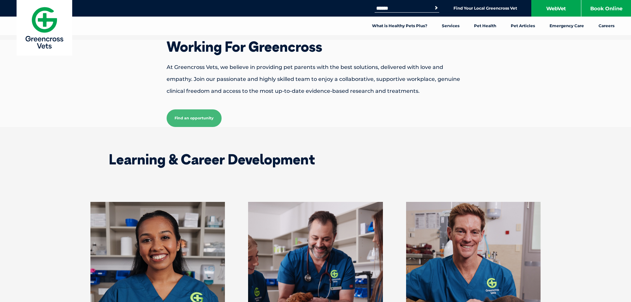 This screenshot has height=302, width=631. I want to click on h1: Working For Greencross, so click(316, 47).